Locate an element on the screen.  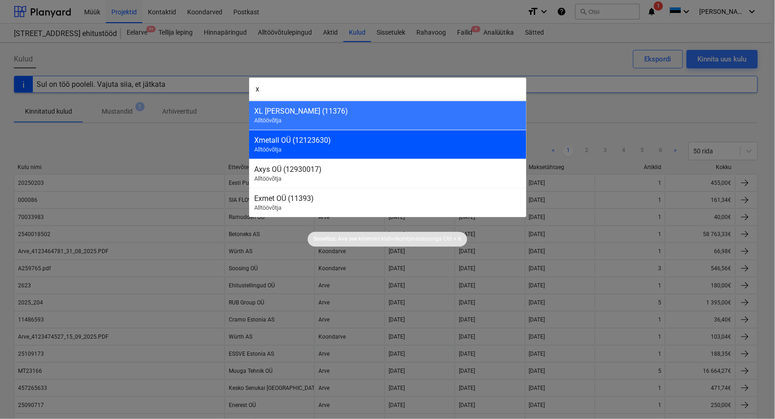
div: Xmetall OÜ (12123630) is located at coordinates (388, 140).